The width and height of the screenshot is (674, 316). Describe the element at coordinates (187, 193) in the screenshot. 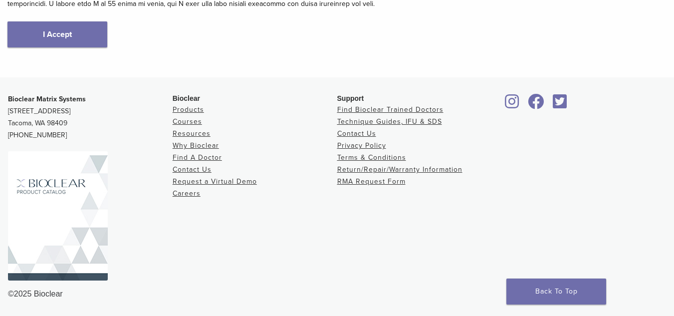

I see `a: Careers` at that location.